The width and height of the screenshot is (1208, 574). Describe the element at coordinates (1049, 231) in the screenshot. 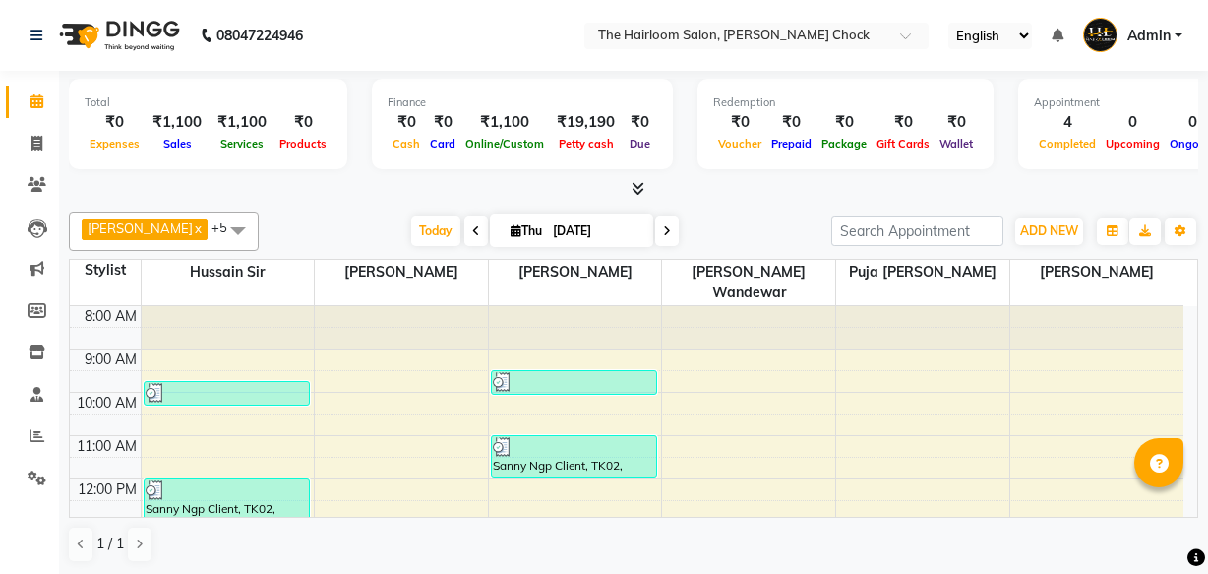

I see `button: ADD NEW` at that location.